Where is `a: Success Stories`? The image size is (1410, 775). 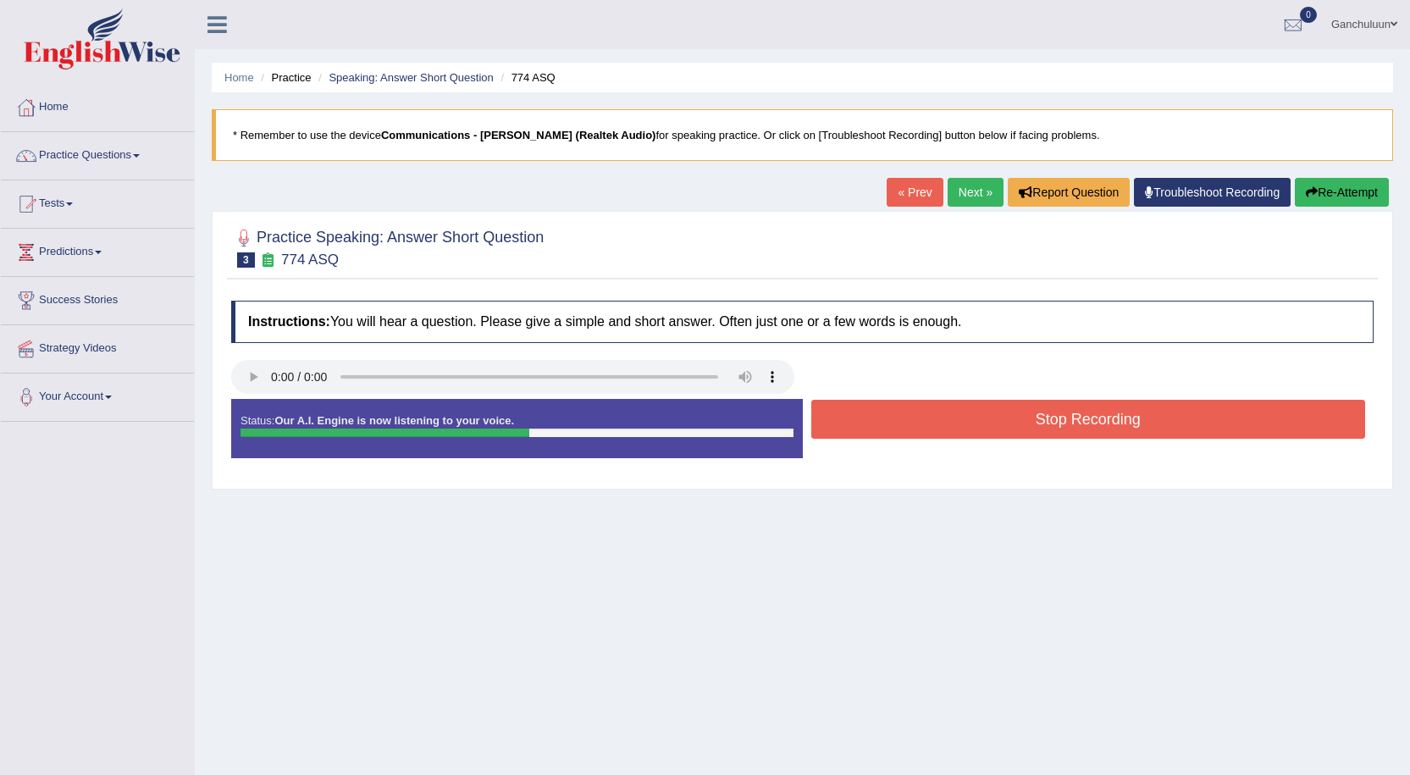 a: Success Stories is located at coordinates (97, 298).